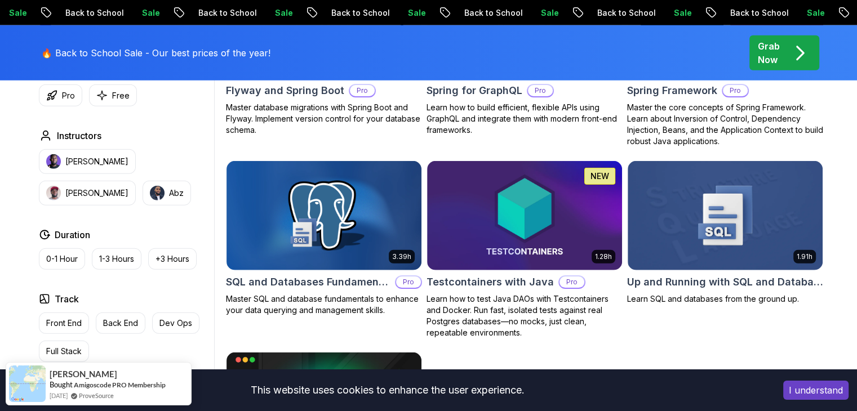  Describe the element at coordinates (725, 216) in the screenshot. I see `img: Up and Running with SQL and Databases card` at that location.